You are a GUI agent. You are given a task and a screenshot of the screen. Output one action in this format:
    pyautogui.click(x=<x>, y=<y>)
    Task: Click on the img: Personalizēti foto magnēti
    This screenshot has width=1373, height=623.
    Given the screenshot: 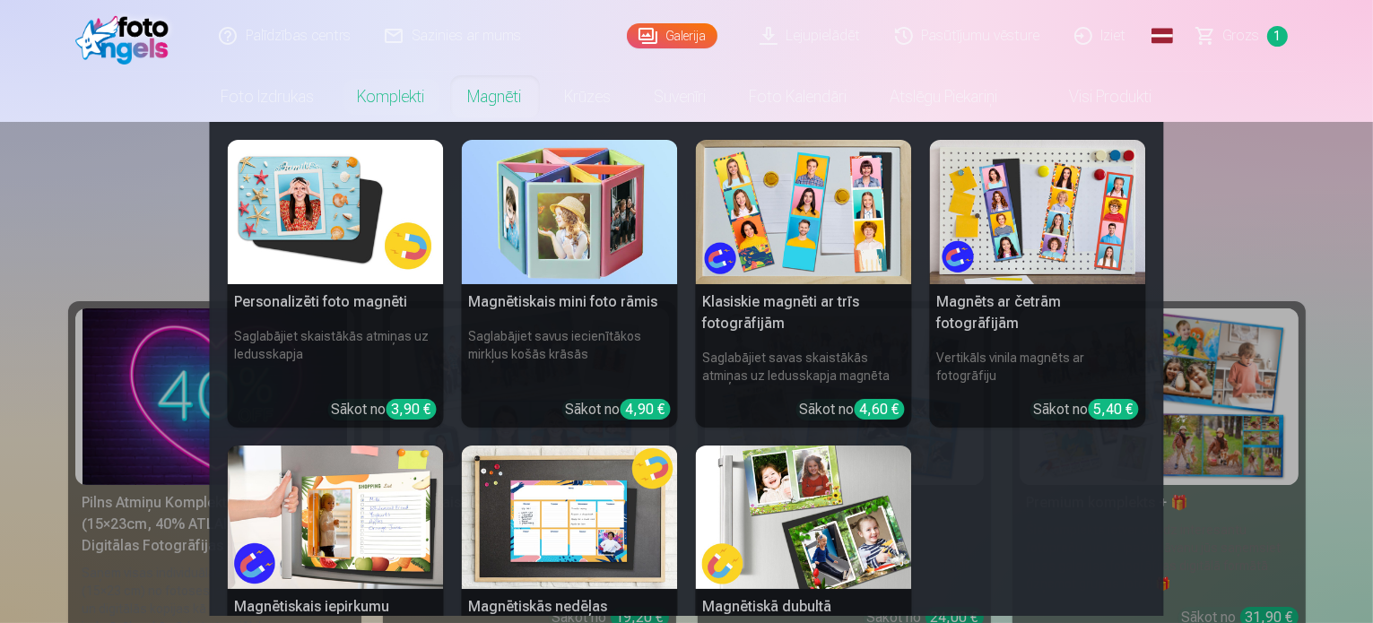 What is the action you would take?
    pyautogui.click(x=335, y=212)
    